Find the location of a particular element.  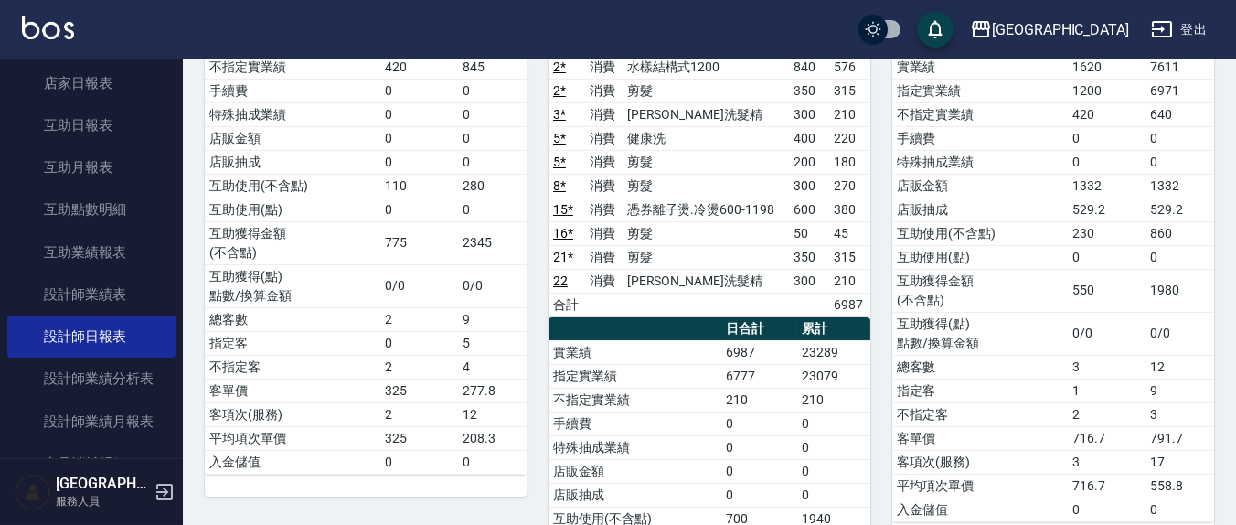

td: 互助使用(不含點) is located at coordinates (292, 186).